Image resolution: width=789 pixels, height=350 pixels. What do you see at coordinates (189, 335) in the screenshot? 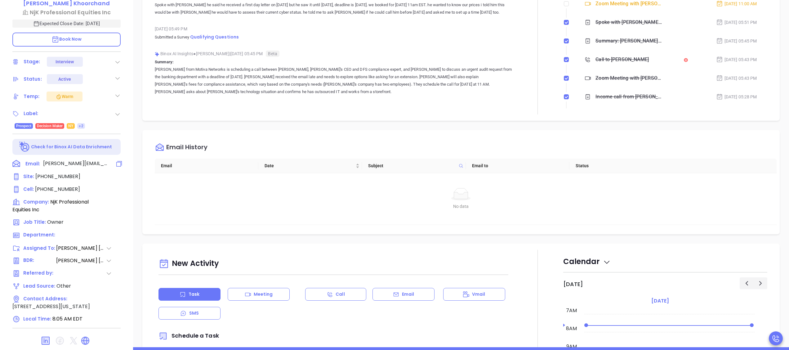
I see `span: Schedule a Task` at bounding box center [189, 335].